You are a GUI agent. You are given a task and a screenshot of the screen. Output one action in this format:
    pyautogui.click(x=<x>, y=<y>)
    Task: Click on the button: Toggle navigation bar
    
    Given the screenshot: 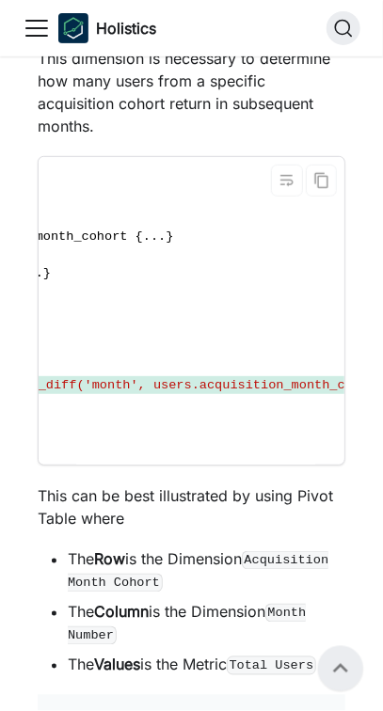 What is the action you would take?
    pyautogui.click(x=37, y=28)
    